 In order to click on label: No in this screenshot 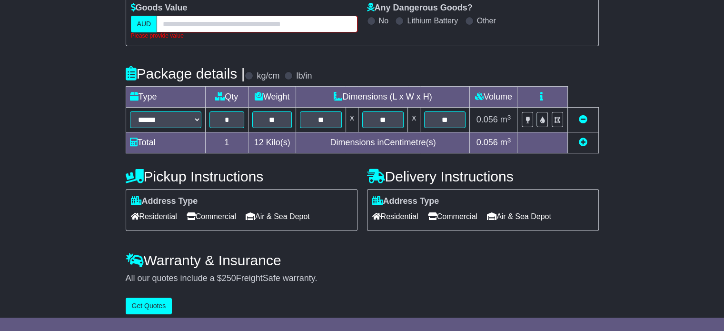, I will do `click(384, 20)`.